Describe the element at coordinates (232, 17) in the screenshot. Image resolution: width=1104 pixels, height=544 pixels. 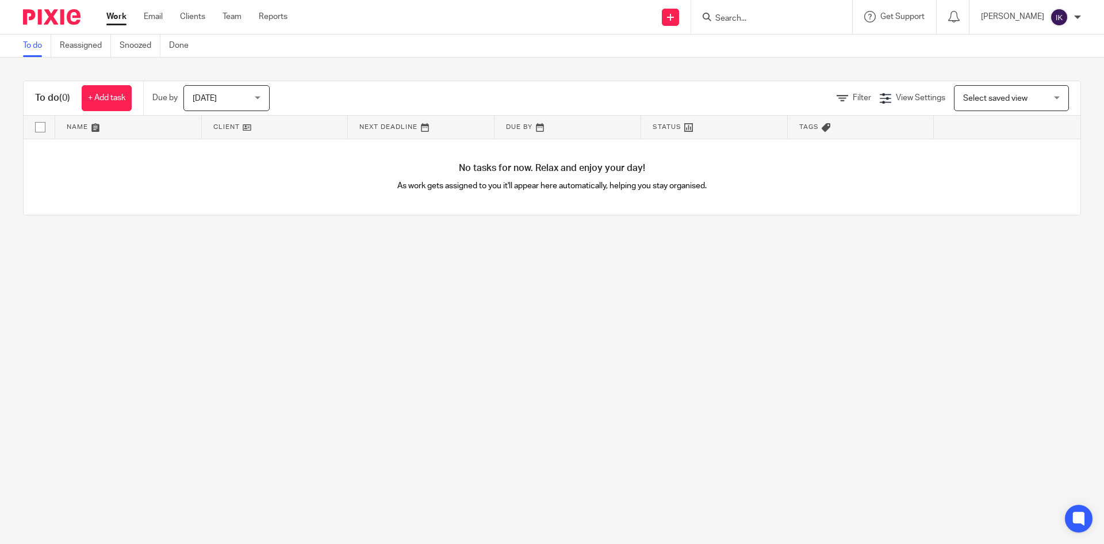
I see `a: Team` at that location.